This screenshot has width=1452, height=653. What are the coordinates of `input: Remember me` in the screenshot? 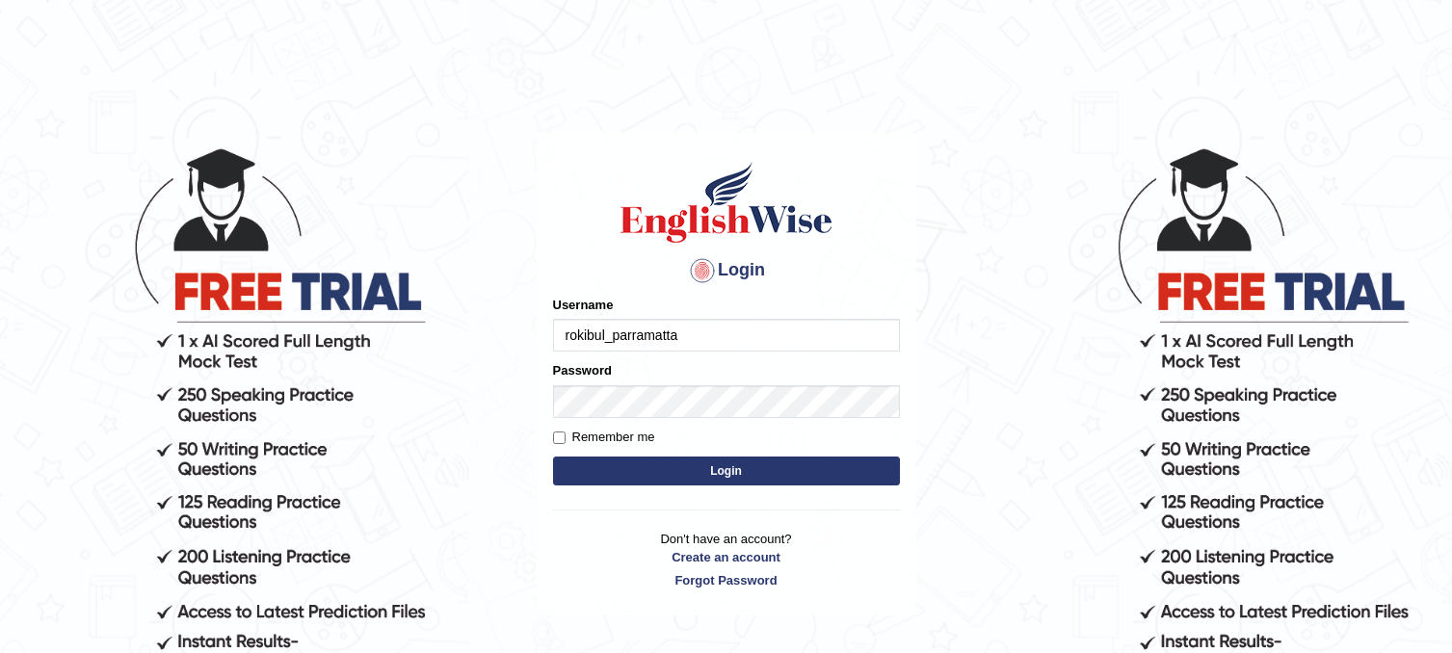 It's located at (559, 437).